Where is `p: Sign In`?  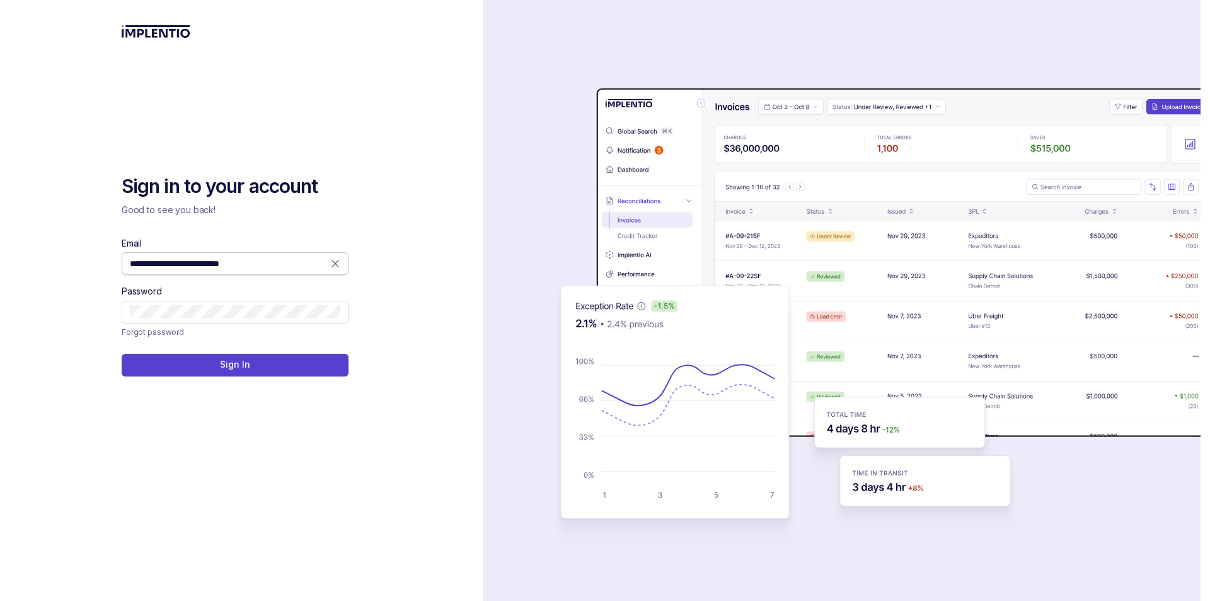 p: Sign In is located at coordinates (234, 364).